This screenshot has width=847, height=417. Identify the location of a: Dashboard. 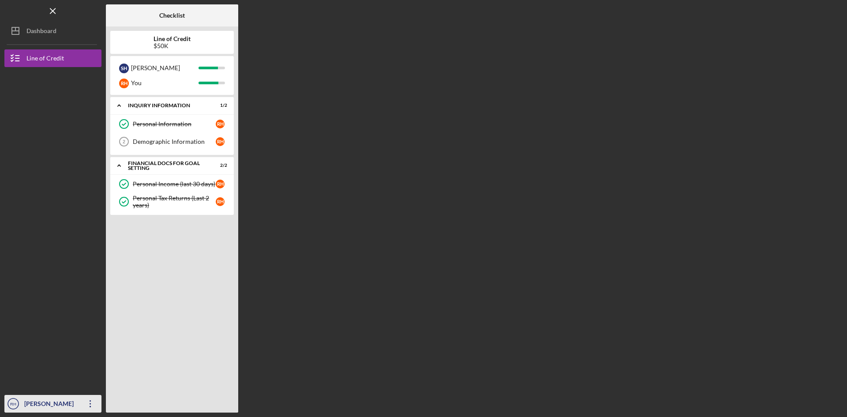
(53, 31).